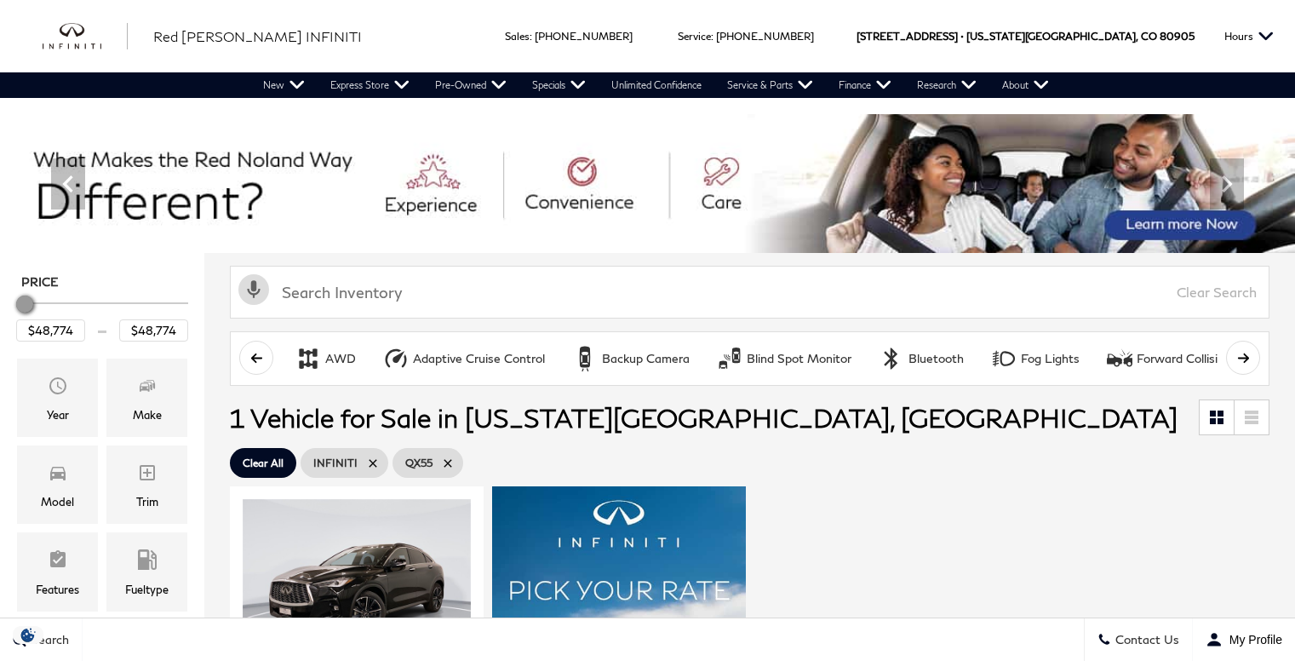  Describe the element at coordinates (68, 184) in the screenshot. I see `div: Previous` at that location.